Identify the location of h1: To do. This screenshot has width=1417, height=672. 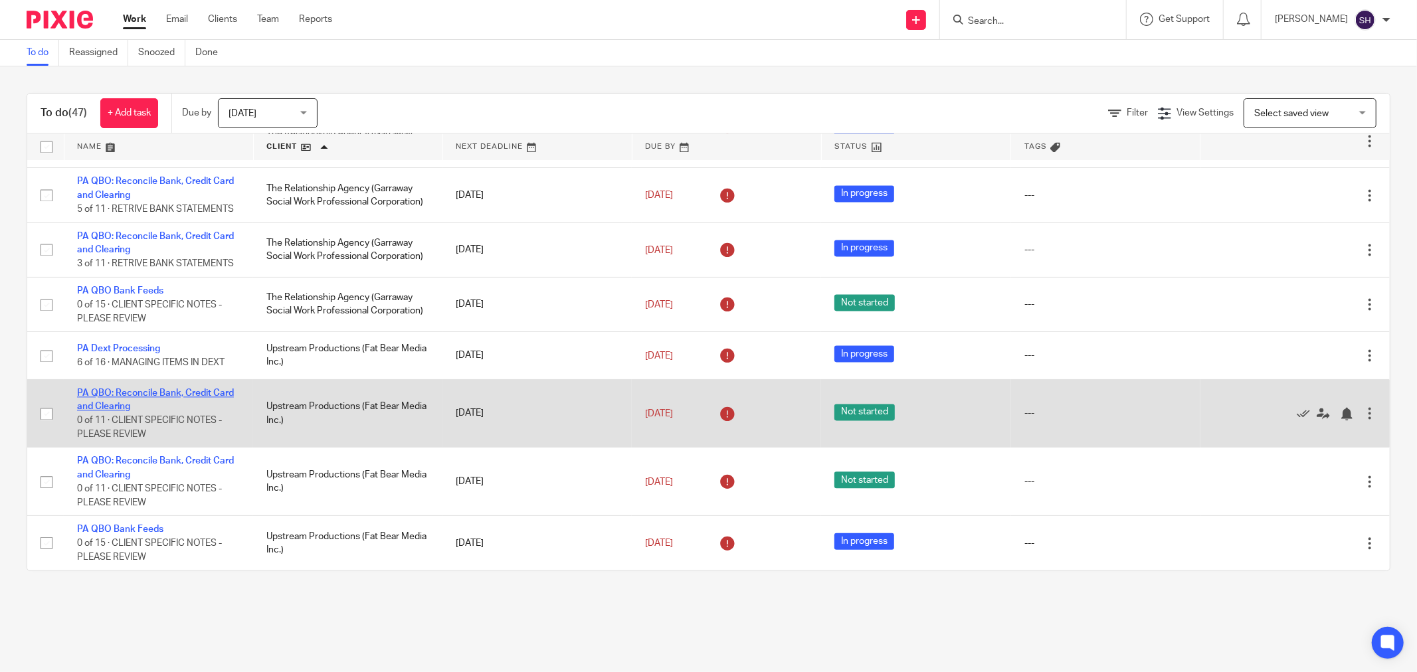
(64, 113).